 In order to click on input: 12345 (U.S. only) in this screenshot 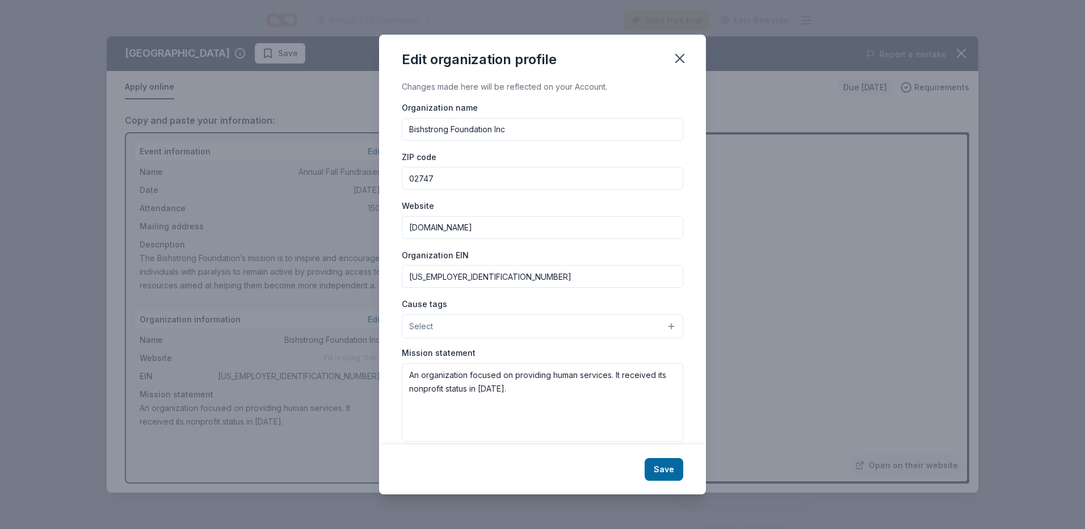, I will do `click(543, 178)`.